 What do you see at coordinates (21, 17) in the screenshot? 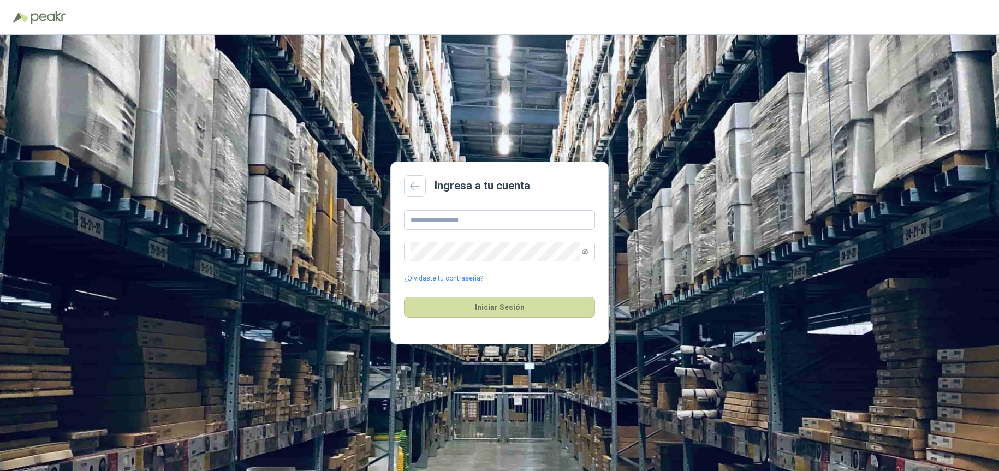
I see `img: Logo` at bounding box center [21, 17].